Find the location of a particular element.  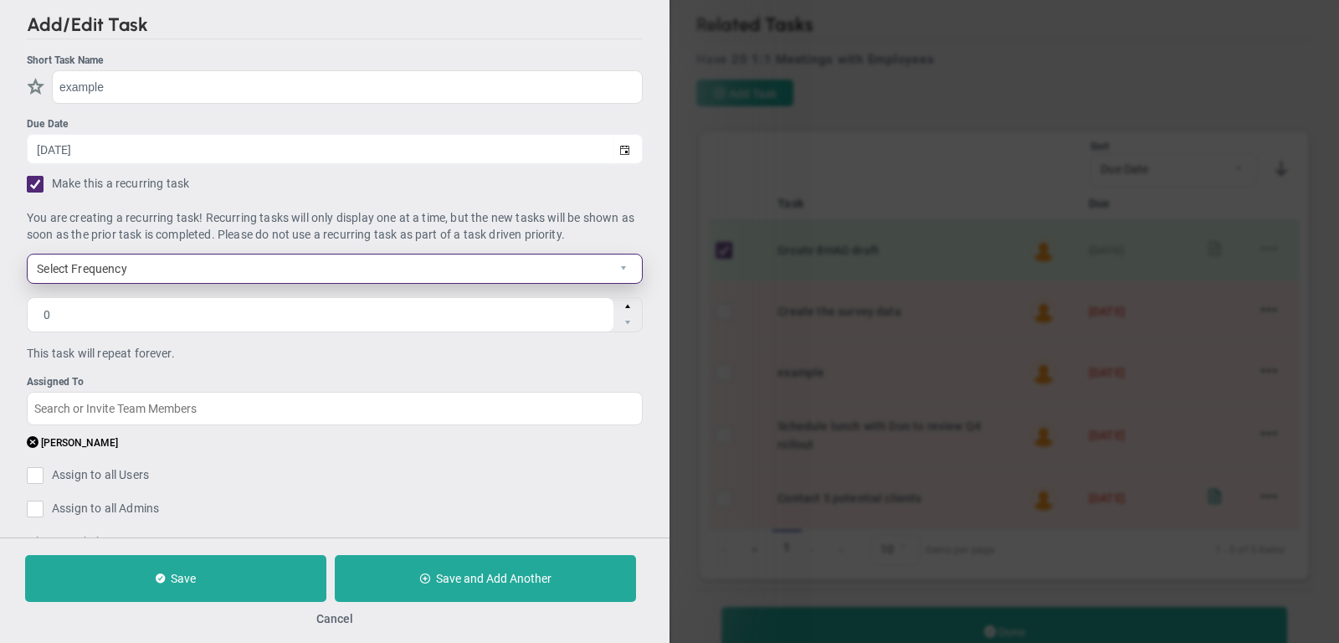

div: Due Date is located at coordinates (332, 124).